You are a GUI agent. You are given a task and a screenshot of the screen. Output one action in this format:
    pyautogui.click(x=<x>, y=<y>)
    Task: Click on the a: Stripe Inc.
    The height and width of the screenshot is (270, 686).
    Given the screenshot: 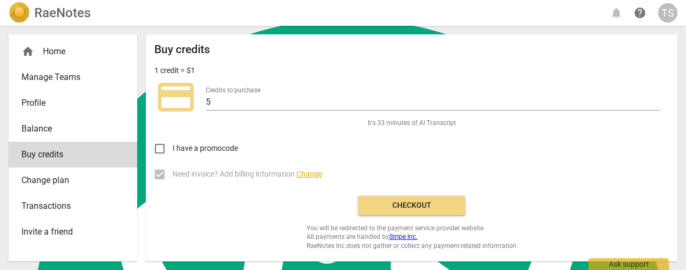 What is the action you would take?
    pyautogui.click(x=403, y=236)
    